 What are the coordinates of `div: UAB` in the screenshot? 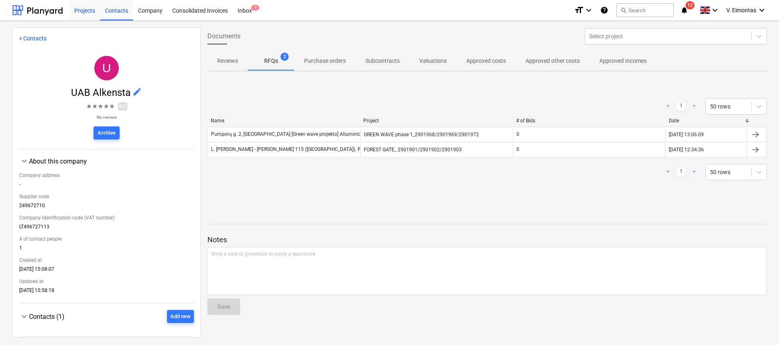 It's located at (107, 68).